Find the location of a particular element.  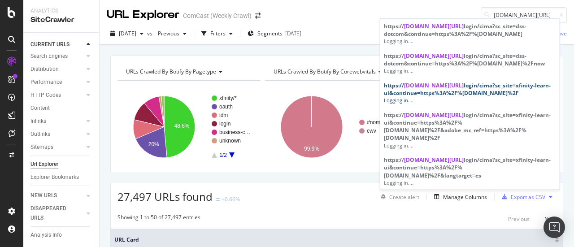

span: 2025 Aug. 23rd is located at coordinates (127, 33).